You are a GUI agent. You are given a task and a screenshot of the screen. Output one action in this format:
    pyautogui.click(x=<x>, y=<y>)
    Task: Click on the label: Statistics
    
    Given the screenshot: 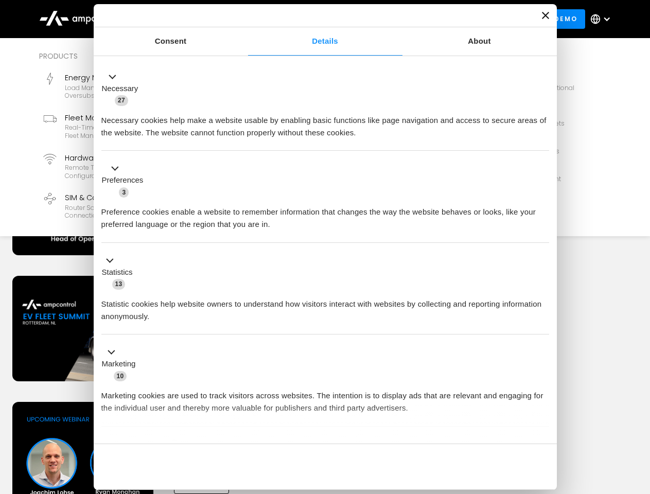 What is the action you would take?
    pyautogui.click(x=117, y=272)
    